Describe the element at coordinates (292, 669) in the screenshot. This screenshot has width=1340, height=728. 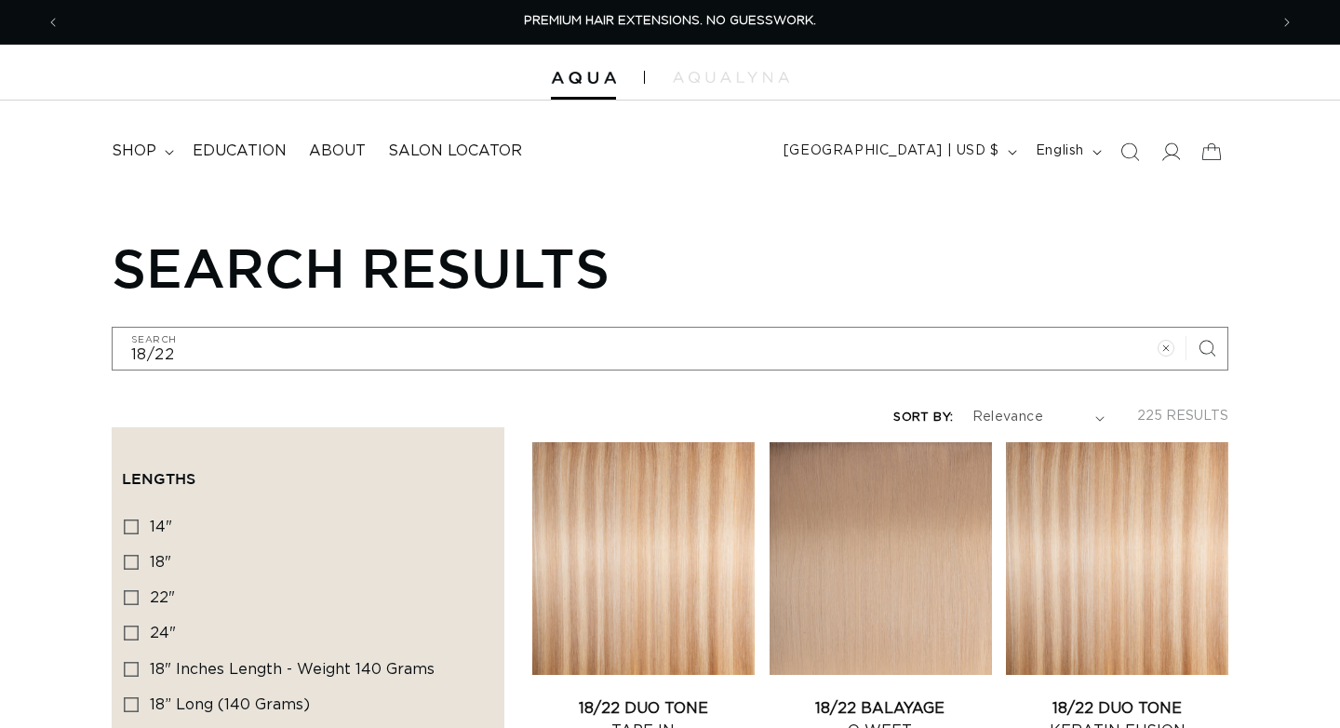
I see `span: 18" Inches length - Weight 140 grams` at that location.